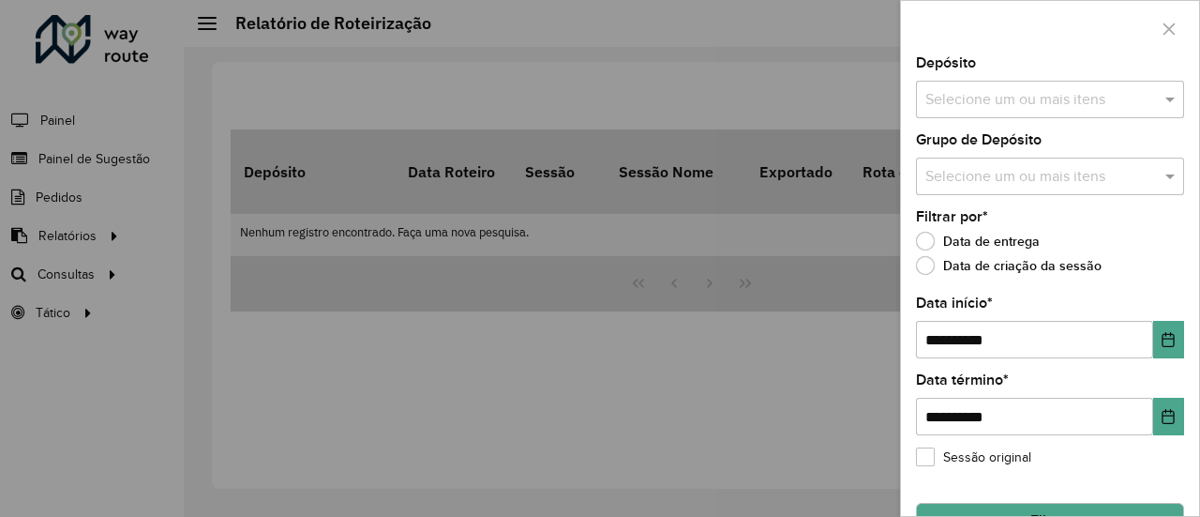  I want to click on label: Data de entrega, so click(978, 241).